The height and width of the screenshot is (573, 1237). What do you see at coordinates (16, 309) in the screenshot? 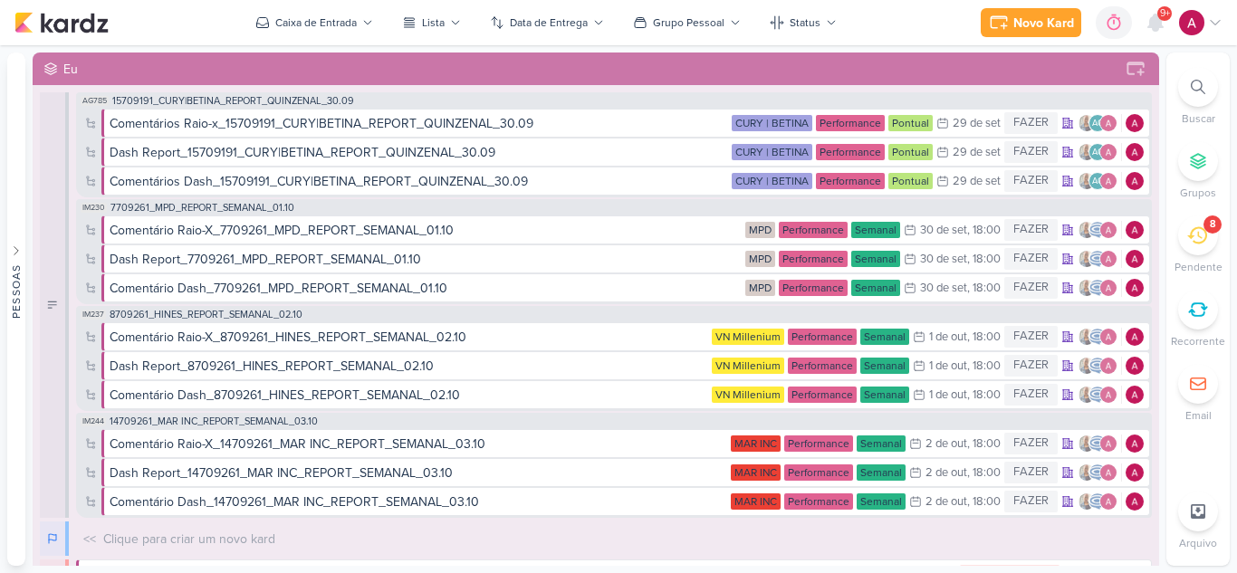
I see `button: Pessoas` at bounding box center [16, 309].